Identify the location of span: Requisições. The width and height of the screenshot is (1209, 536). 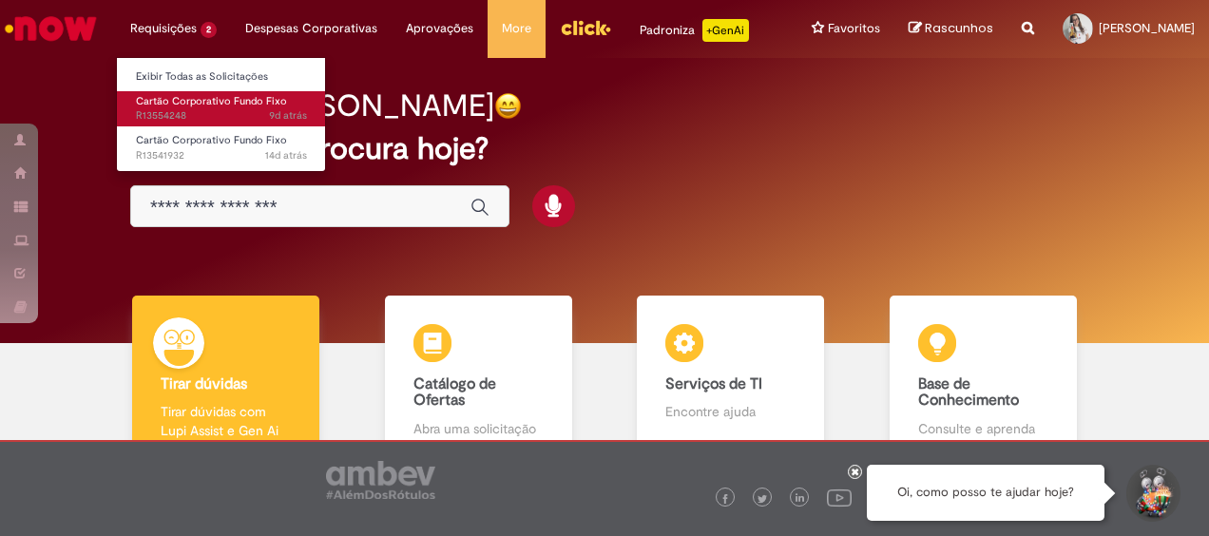
(163, 29).